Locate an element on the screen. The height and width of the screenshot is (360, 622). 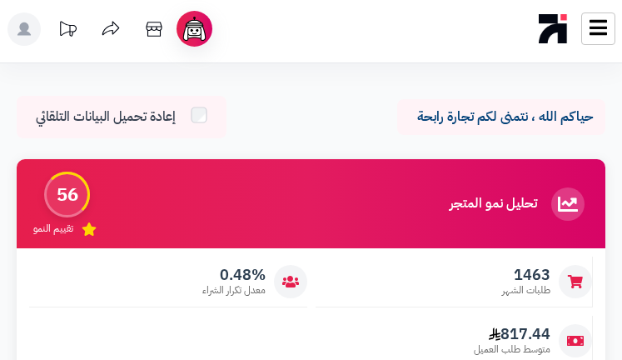
img: ai-face.png is located at coordinates (194, 28).